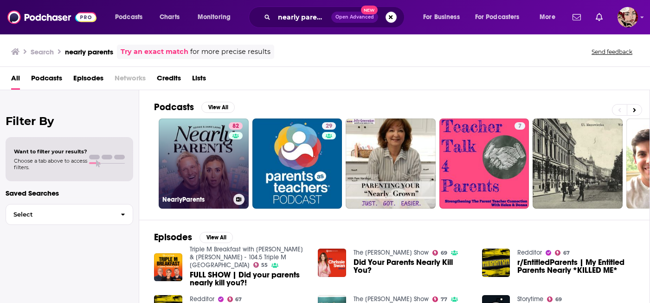  Describe the element at coordinates (155, 52) in the screenshot. I see `a: Try an exact match` at that location.